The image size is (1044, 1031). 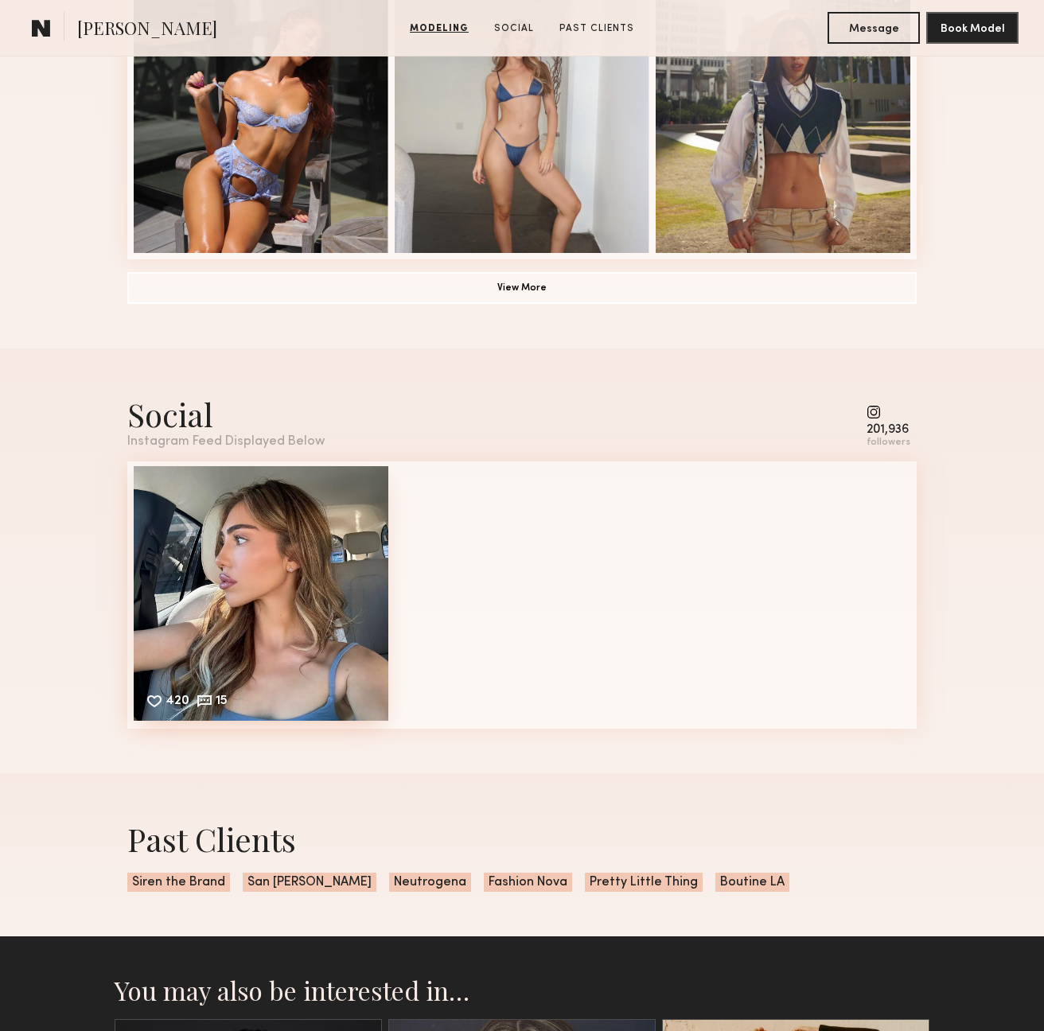 I want to click on div: 15, so click(x=221, y=703).